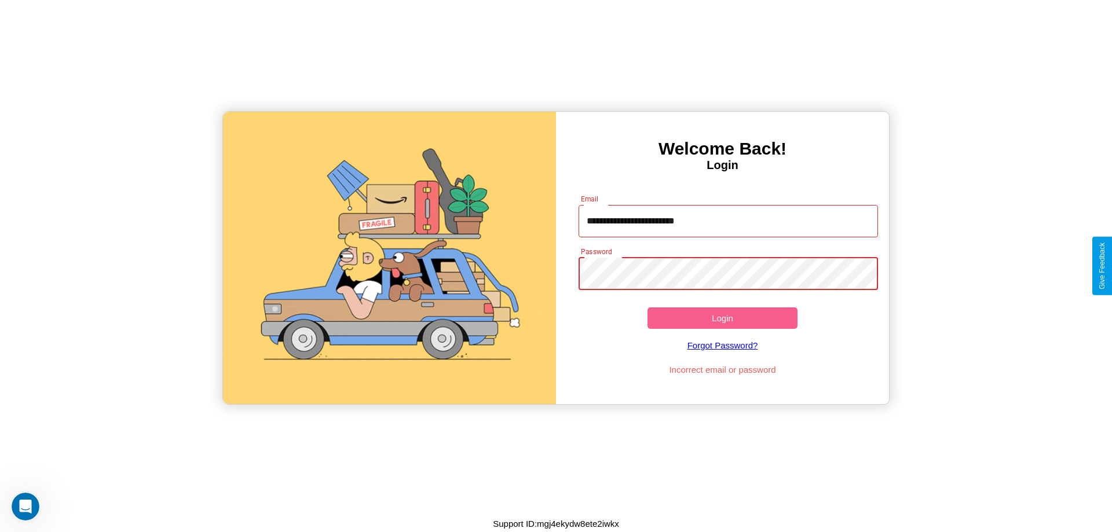  Describe the element at coordinates (1102, 266) in the screenshot. I see `div: Give Feedback` at that location.